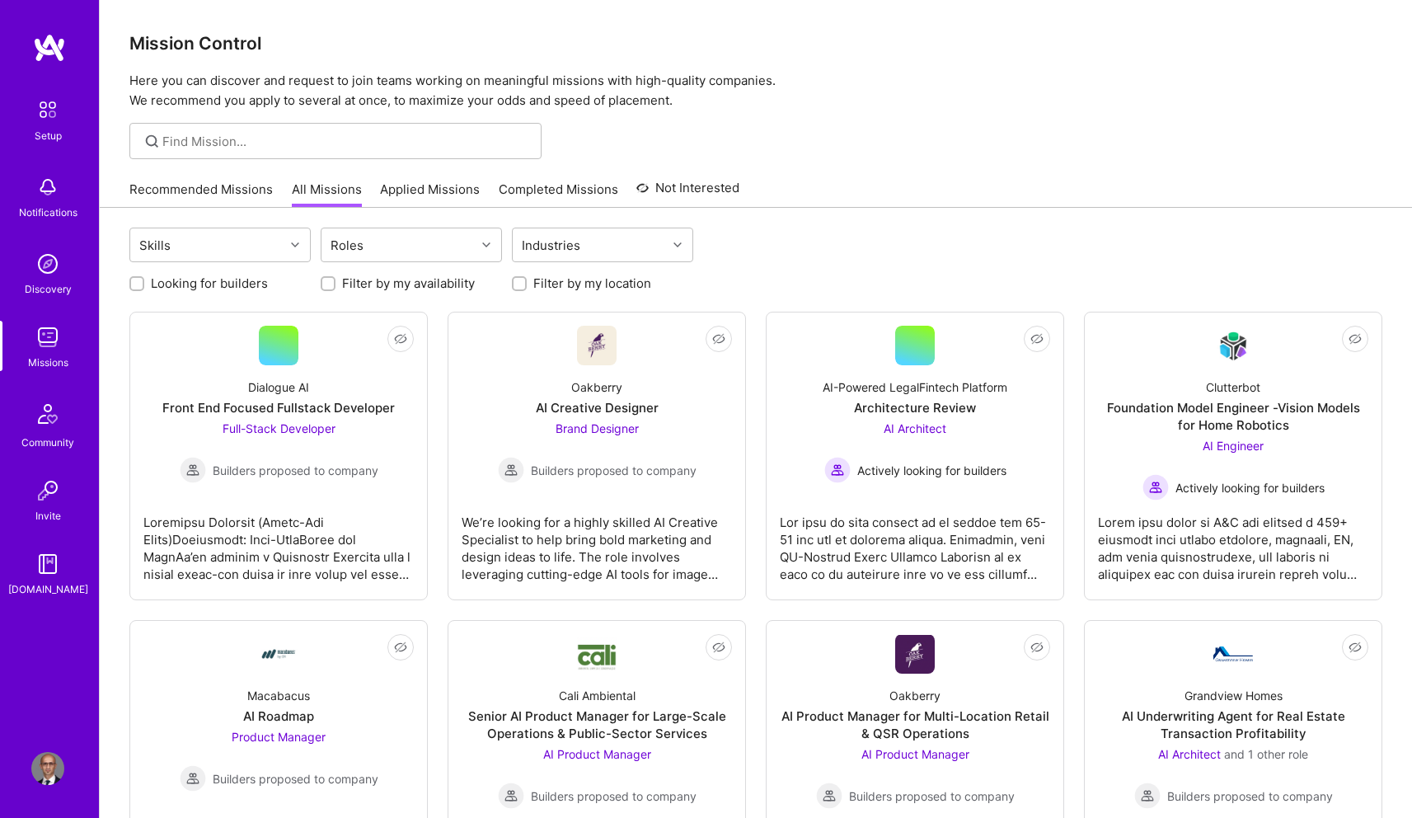  Describe the element at coordinates (155, 245) in the screenshot. I see `div: Skills` at that location.